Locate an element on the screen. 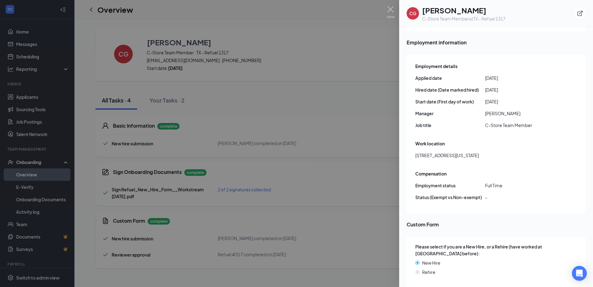  span: Start date (First day of work) is located at coordinates (450, 101).